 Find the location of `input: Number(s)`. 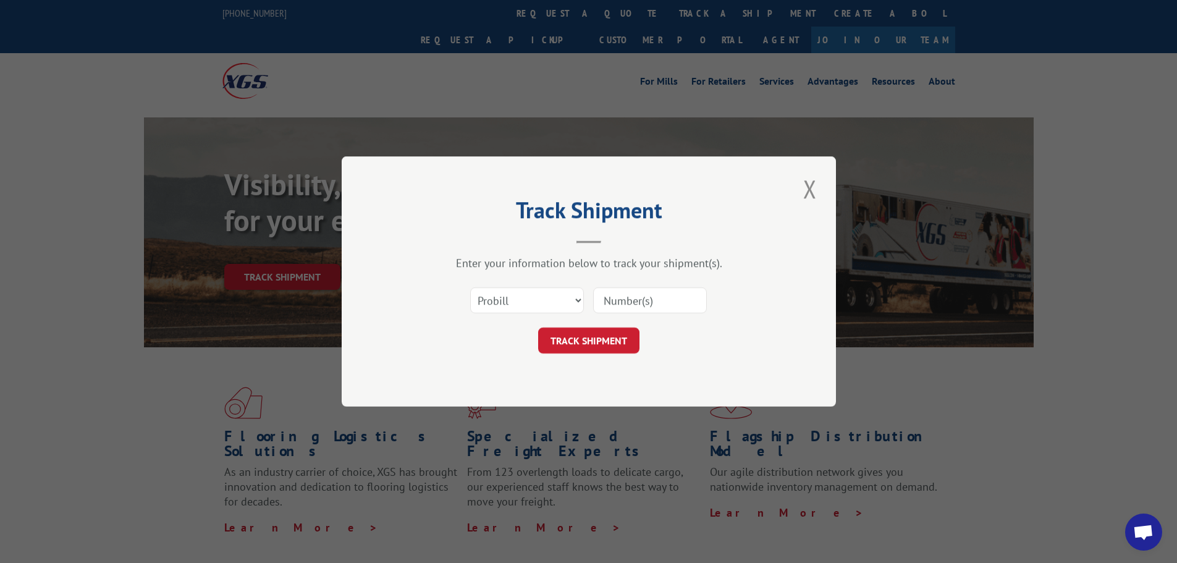

input: Number(s) is located at coordinates (650, 300).